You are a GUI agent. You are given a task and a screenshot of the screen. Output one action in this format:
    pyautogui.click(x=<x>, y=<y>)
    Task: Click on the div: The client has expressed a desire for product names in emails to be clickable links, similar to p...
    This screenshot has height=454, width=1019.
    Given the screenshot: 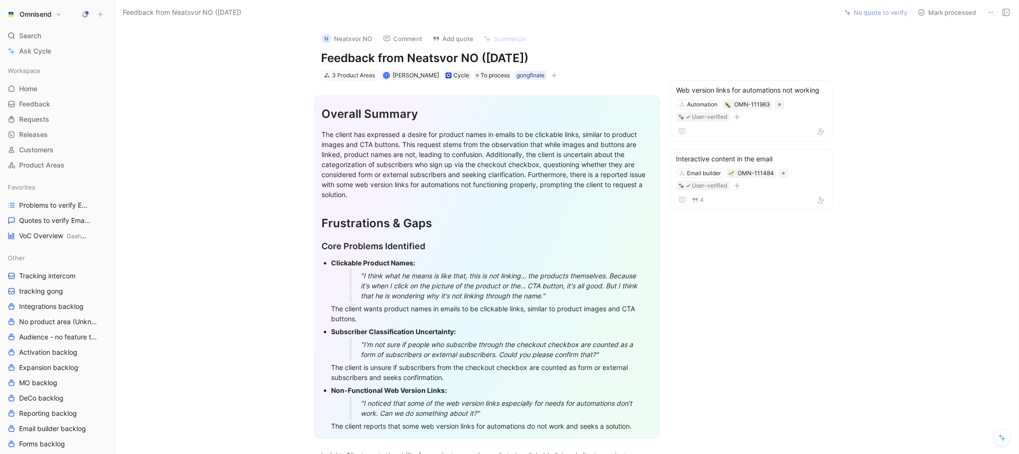 What is the action you would take?
    pyautogui.click(x=487, y=164)
    